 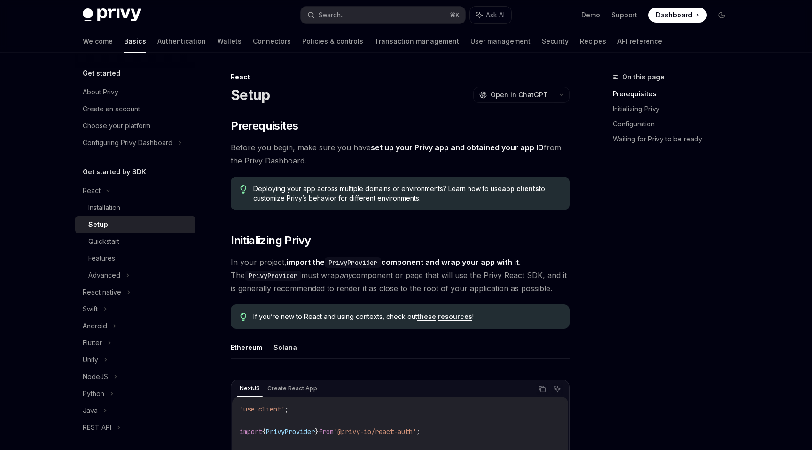 I want to click on span: Prerequisites, so click(x=264, y=126).